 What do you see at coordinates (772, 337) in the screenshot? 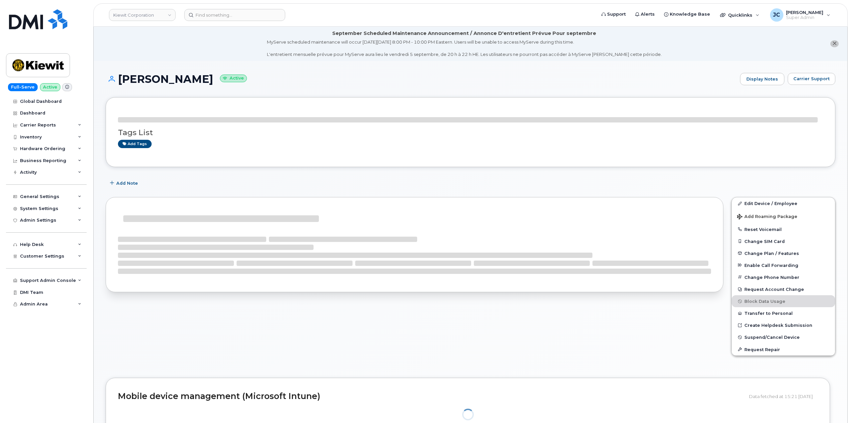
I see `span: Suspend/Cancel Device` at bounding box center [772, 337].